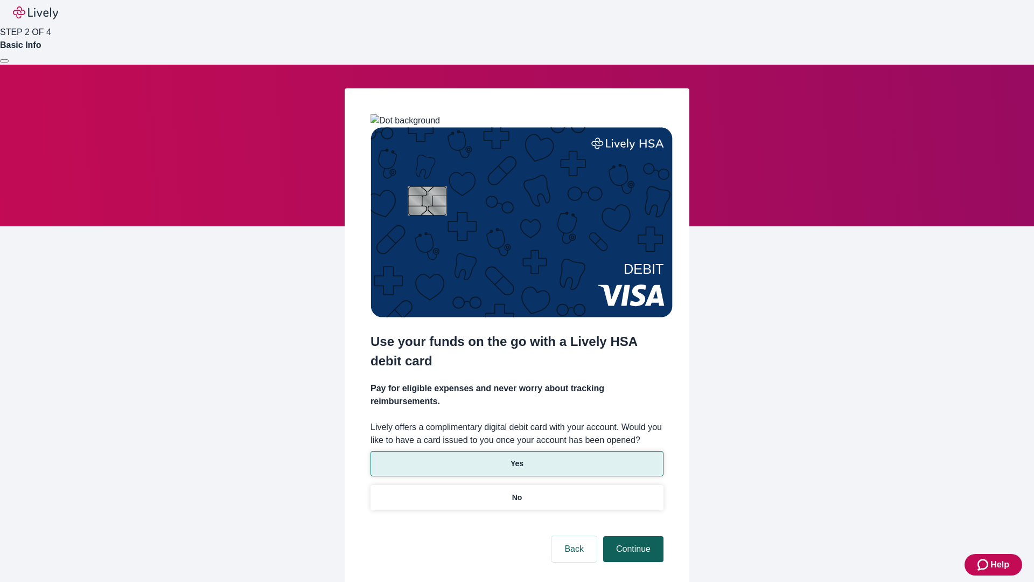 This screenshot has width=1034, height=582. I want to click on button: No, so click(517, 497).